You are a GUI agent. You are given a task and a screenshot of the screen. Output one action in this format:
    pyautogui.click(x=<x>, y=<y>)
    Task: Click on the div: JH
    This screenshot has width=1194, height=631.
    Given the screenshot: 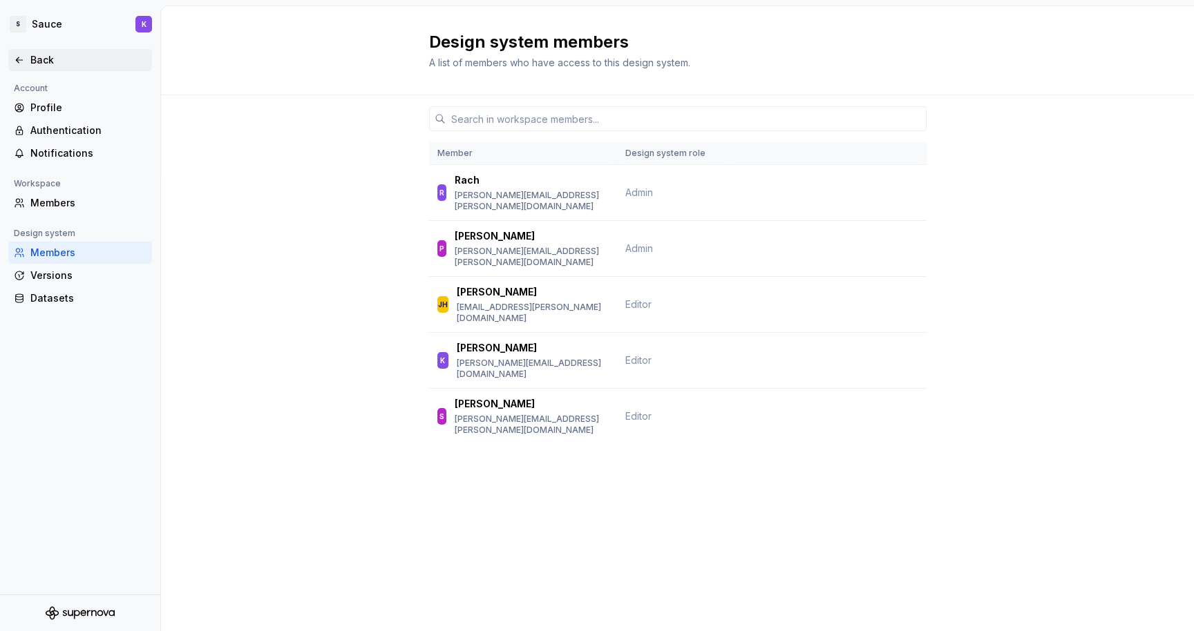 What is the action you would take?
    pyautogui.click(x=443, y=305)
    